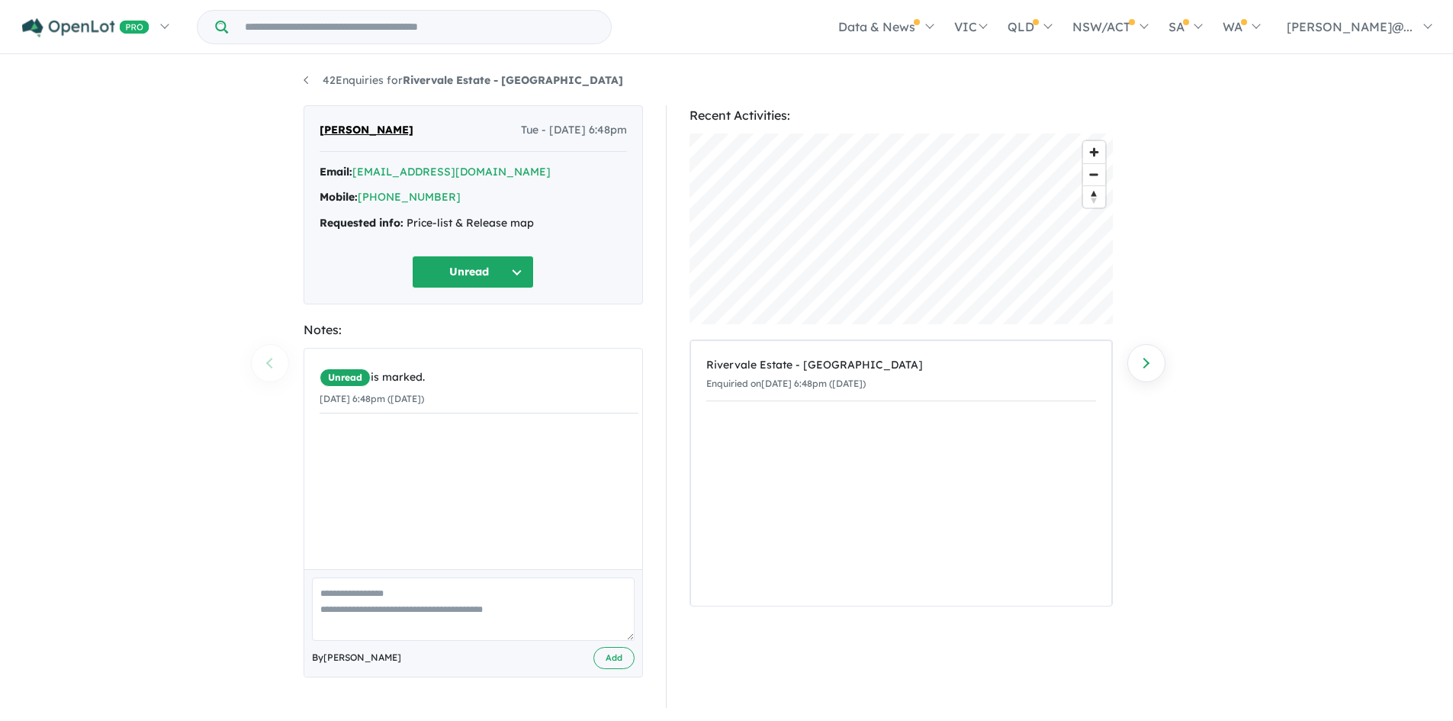 The width and height of the screenshot is (1453, 721). What do you see at coordinates (479, 378) in the screenshot?
I see `div: is marked.` at bounding box center [479, 378].